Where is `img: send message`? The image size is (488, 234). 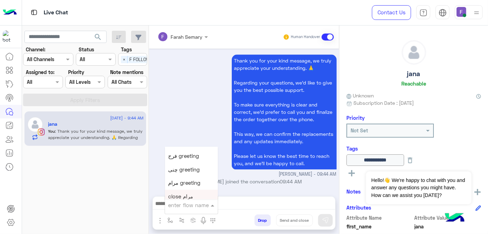 img: send message is located at coordinates (326, 221).